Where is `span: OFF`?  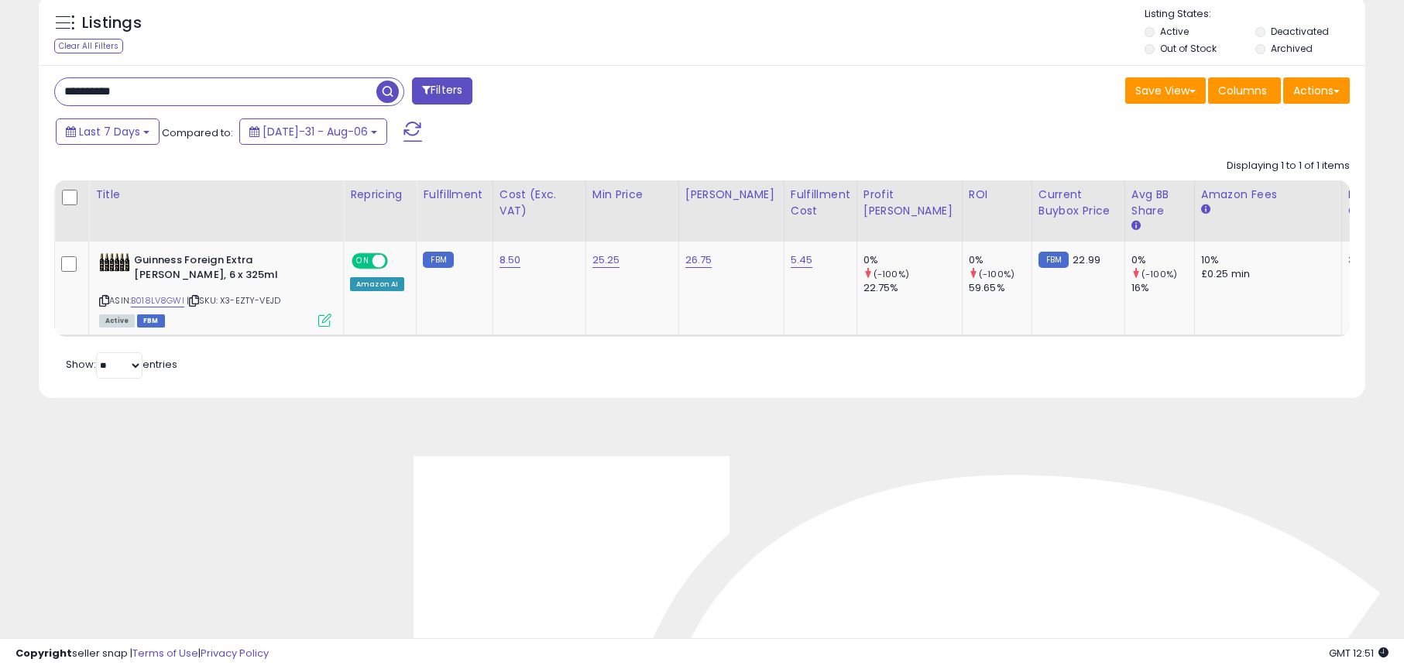 span: OFF is located at coordinates (398, 261).